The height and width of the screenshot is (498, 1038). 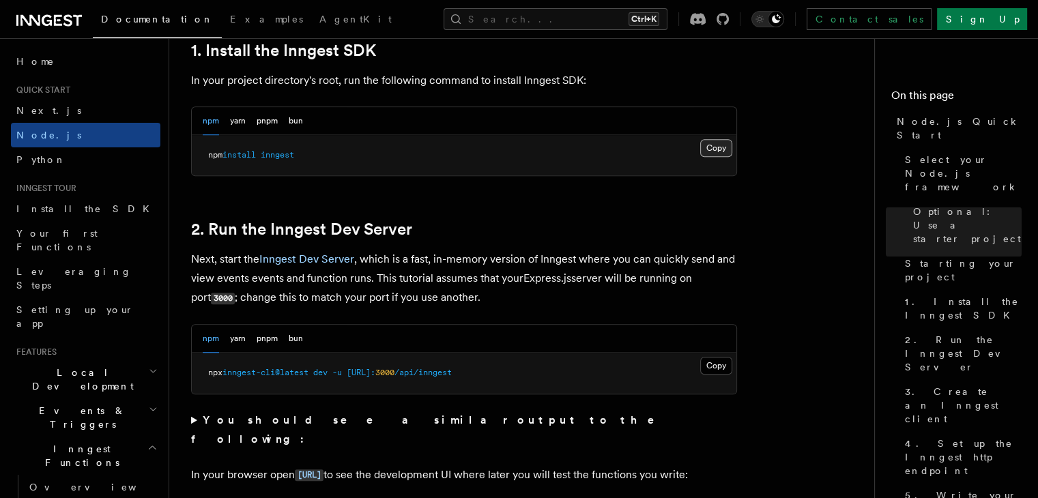 What do you see at coordinates (963, 353) in the screenshot?
I see `span: 2. Run the Inngest Dev Server` at bounding box center [963, 353].